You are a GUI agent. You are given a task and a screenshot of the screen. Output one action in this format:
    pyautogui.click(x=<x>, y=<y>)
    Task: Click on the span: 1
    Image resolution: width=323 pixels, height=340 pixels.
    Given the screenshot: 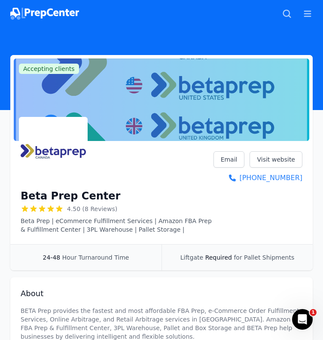 What is the action you would take?
    pyautogui.click(x=314, y=313)
    